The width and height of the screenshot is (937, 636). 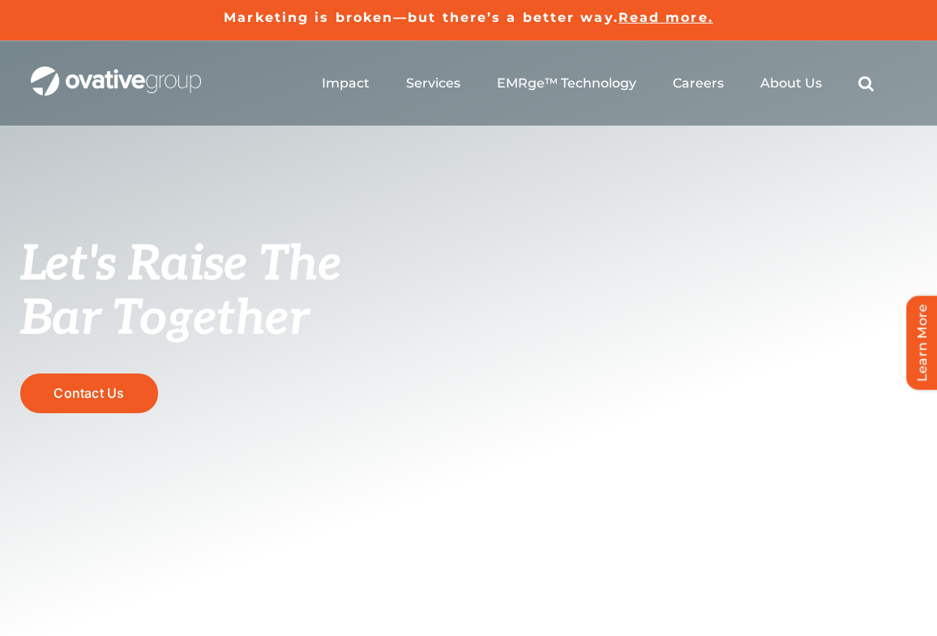 I want to click on span: Services, so click(x=433, y=83).